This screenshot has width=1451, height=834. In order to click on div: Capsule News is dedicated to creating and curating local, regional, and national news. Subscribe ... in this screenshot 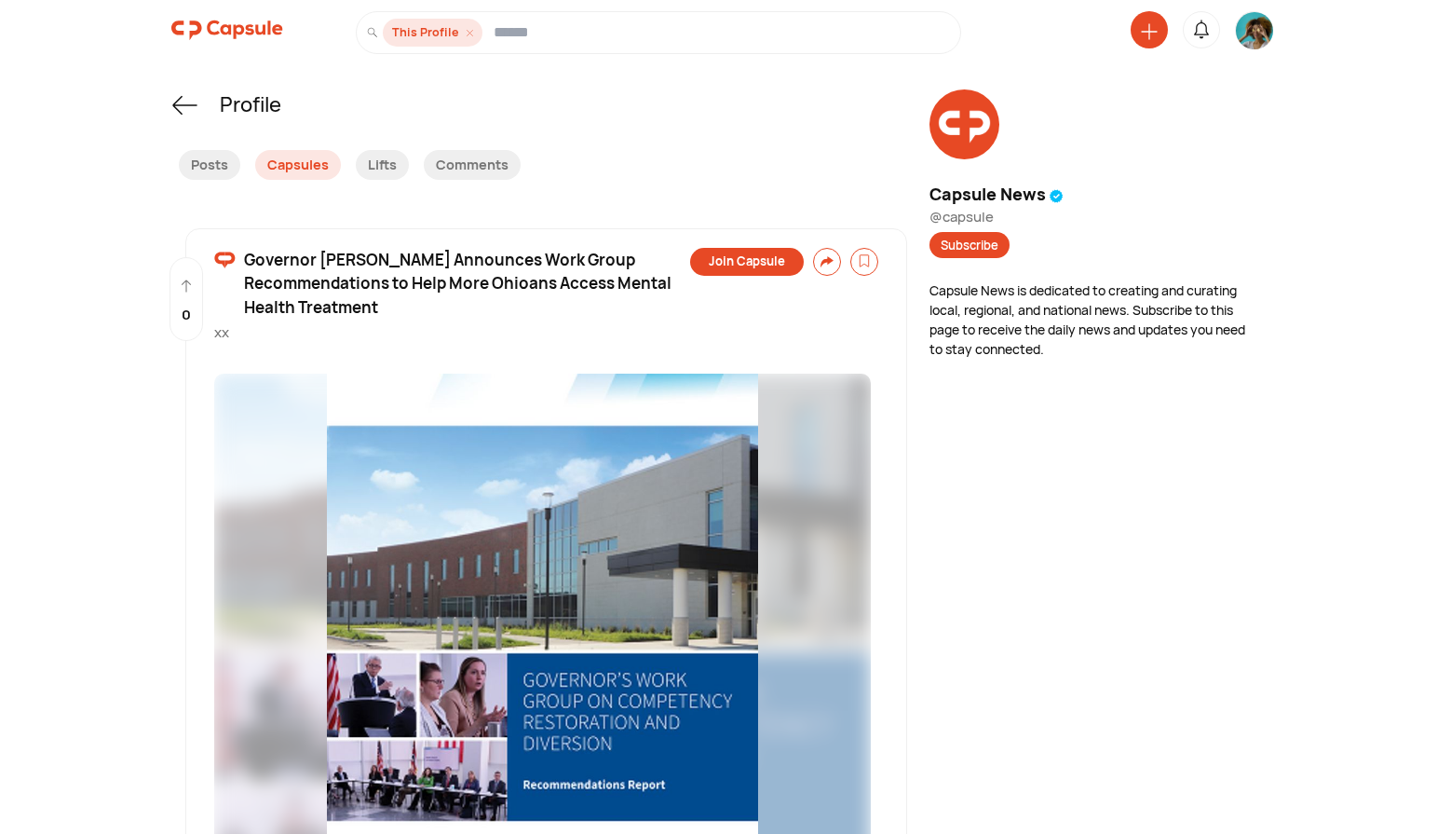, I will do `click(1093, 319)`.